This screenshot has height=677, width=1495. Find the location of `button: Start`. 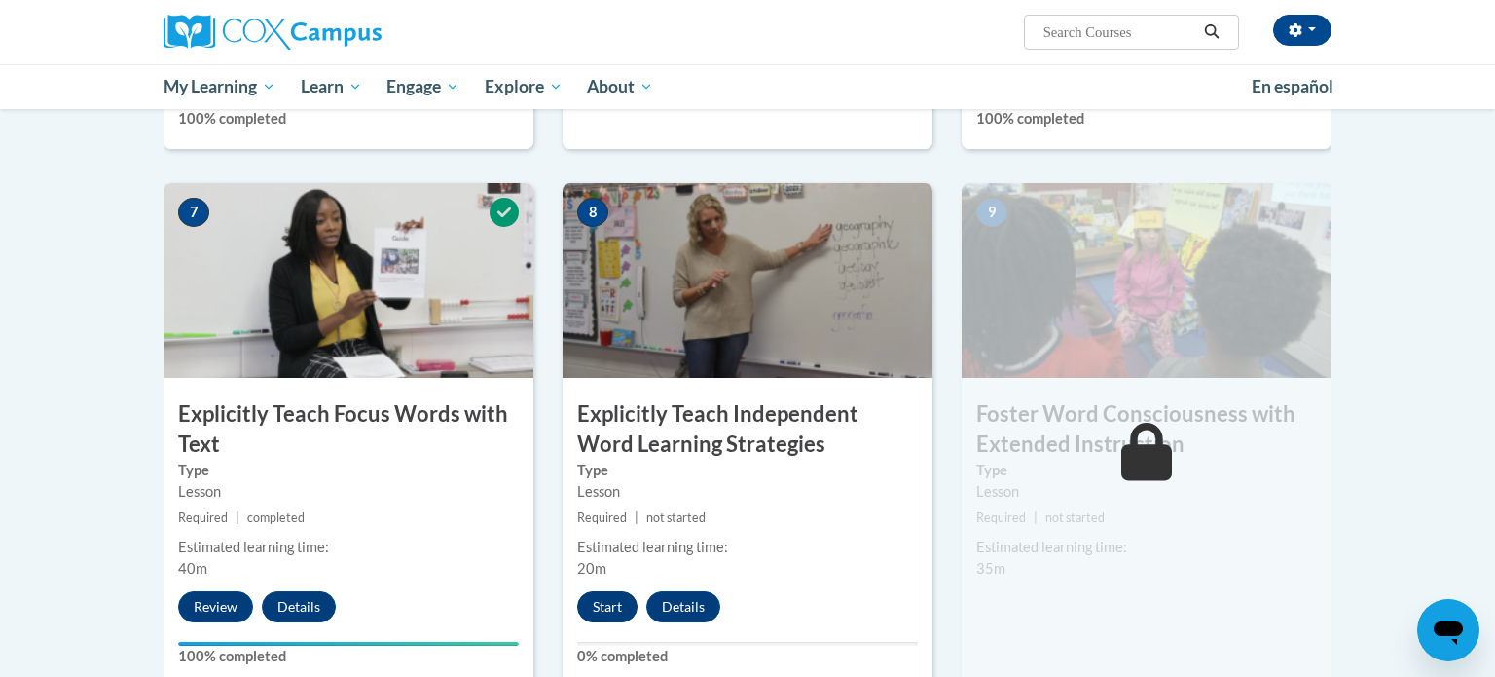

button: Start is located at coordinates (607, 607).